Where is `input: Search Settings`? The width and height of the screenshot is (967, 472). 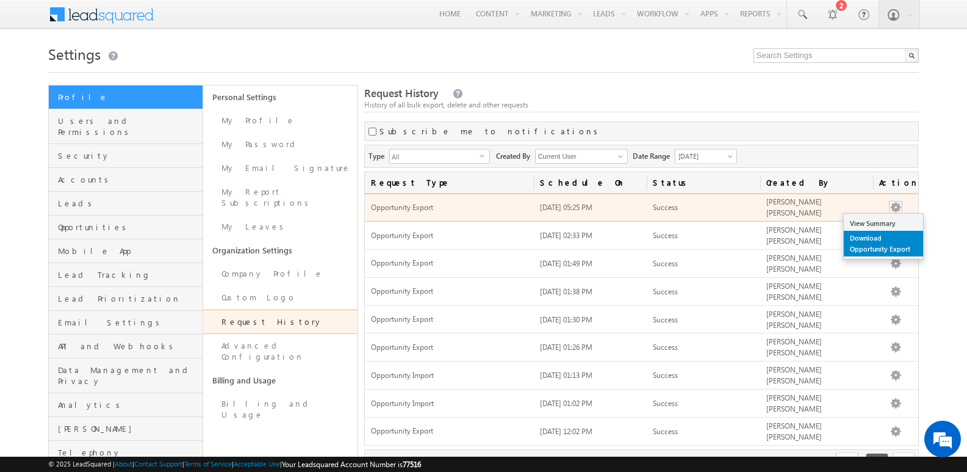 input: Search Settings is located at coordinates (836, 56).